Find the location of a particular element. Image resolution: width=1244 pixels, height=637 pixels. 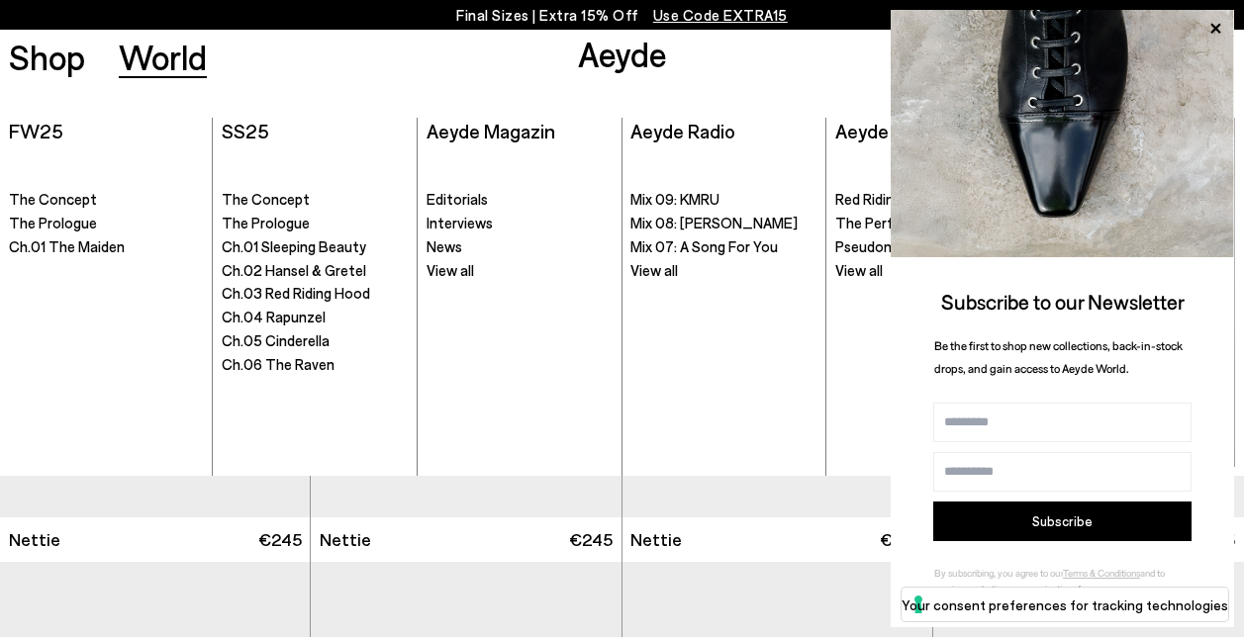

a: Ch.01 The Maiden is located at coordinates (106, 247).